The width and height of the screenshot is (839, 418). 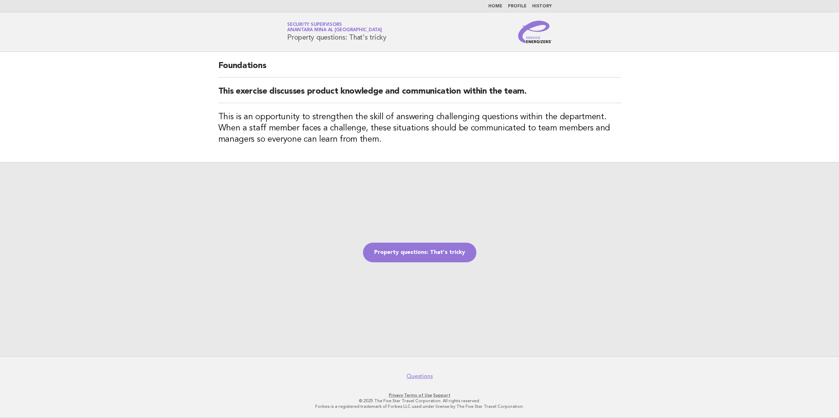 I want to click on h2: This exercise discusses product knowledge and communication within the team., so click(x=419, y=94).